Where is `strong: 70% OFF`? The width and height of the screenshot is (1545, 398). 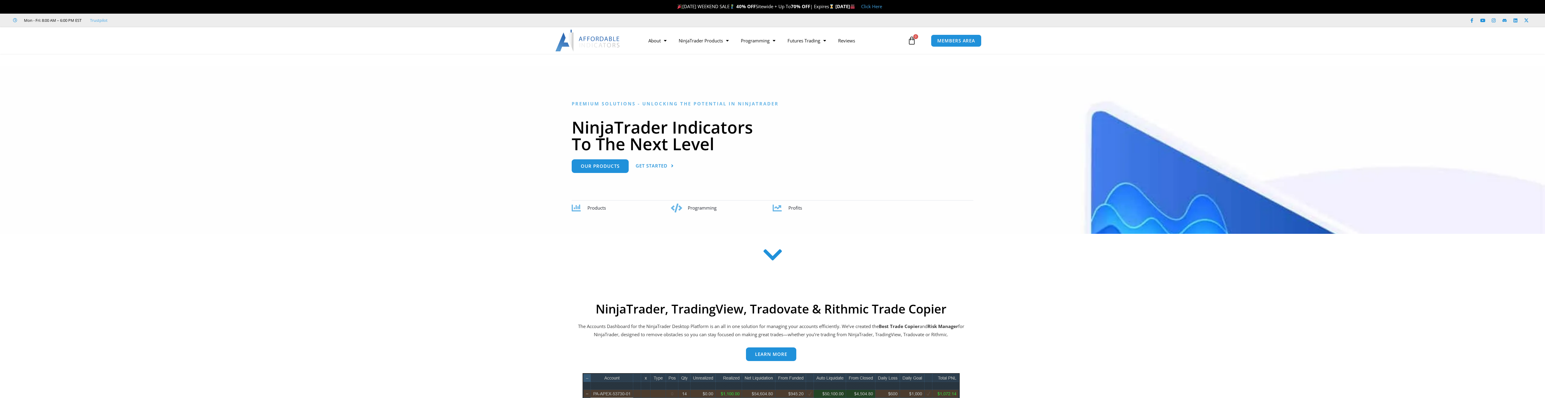
strong: 70% OFF is located at coordinates (800, 6).